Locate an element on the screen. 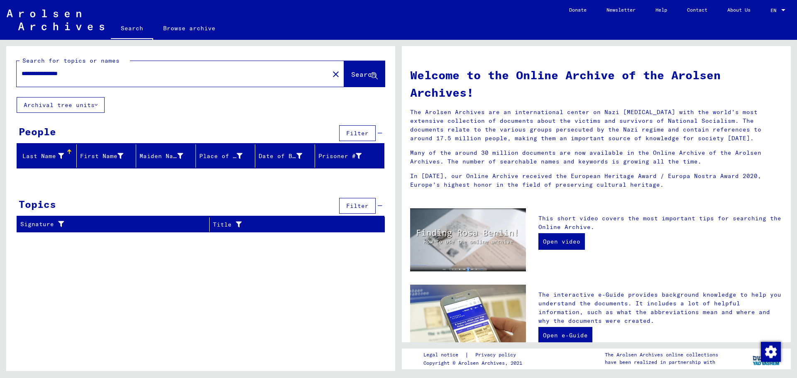  mat-header-cell: Prisoner # is located at coordinates (350, 156).